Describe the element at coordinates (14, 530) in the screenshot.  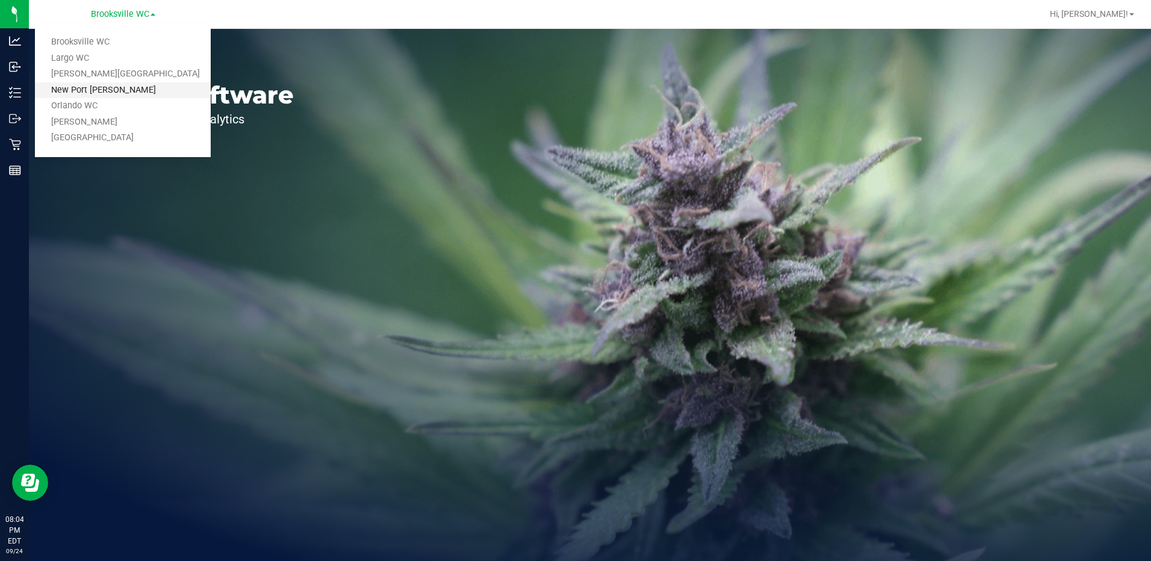
I see `p: 08:04 PM EDT` at that location.